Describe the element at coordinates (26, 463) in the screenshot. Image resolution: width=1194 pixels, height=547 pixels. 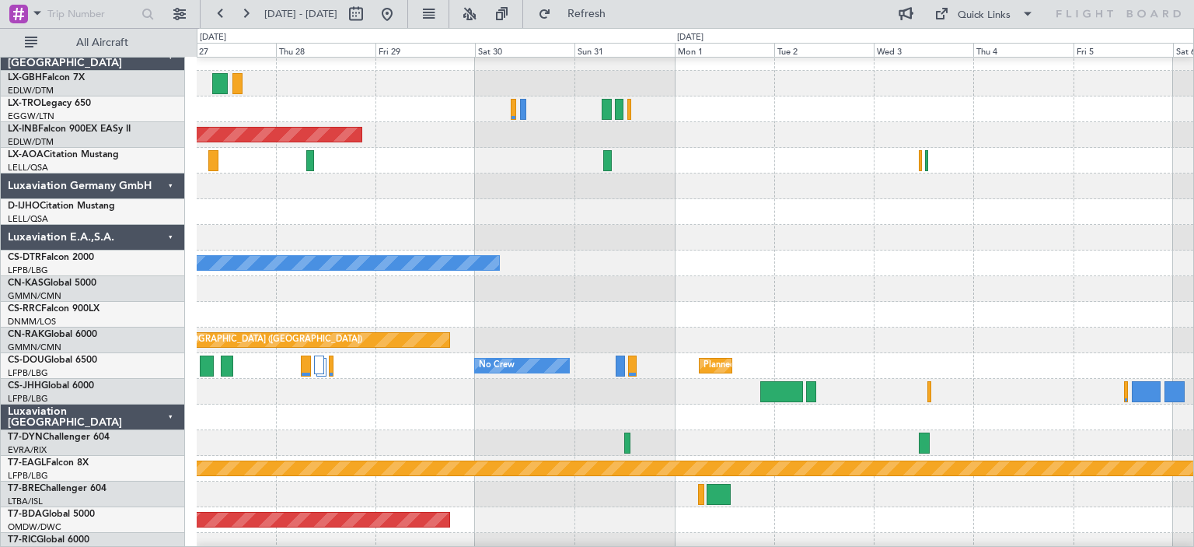
I see `span: T7-EAGL` at that location.